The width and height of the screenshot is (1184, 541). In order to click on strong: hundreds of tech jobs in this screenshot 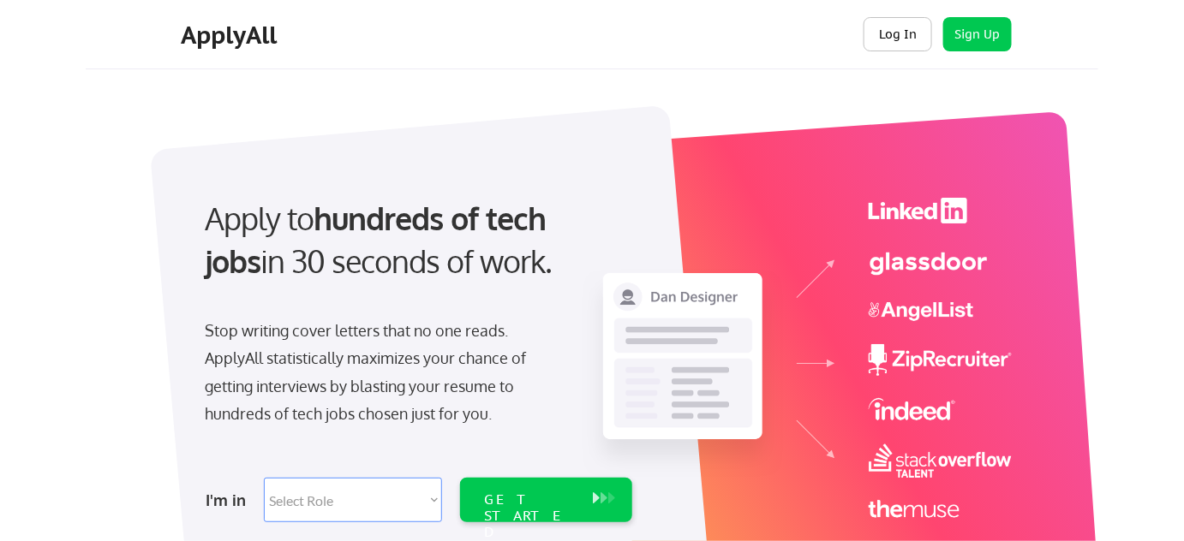, I will do `click(379, 239)`.